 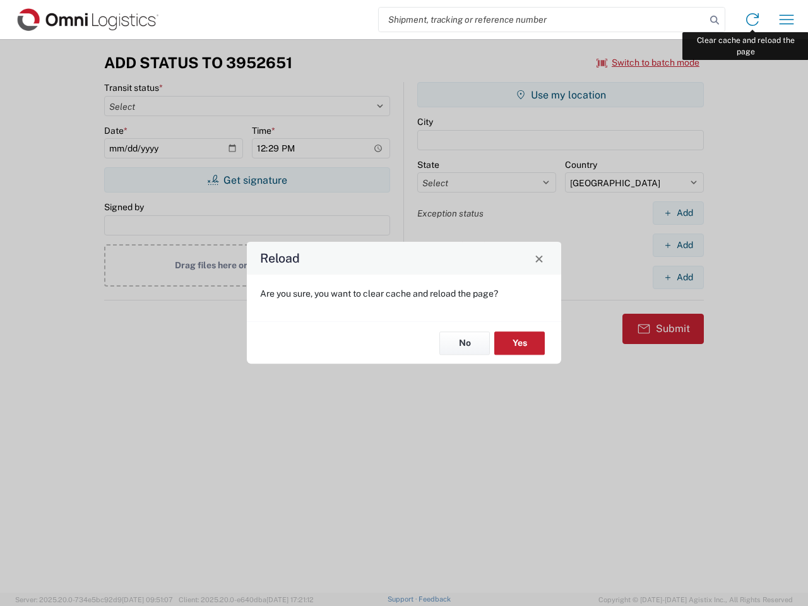 I want to click on p: Are you sure, you want to clear cache and reload the page?, so click(x=404, y=293).